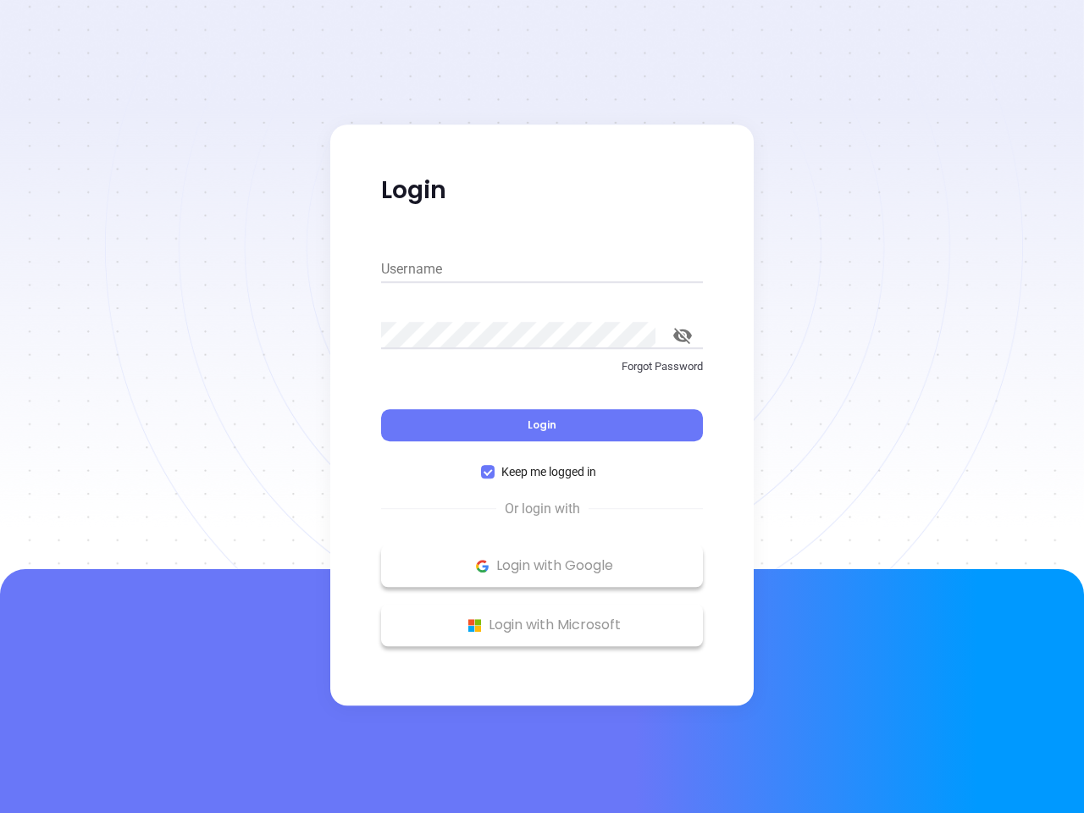 The height and width of the screenshot is (813, 1084). I want to click on span: Keep me logged in, so click(549, 472).